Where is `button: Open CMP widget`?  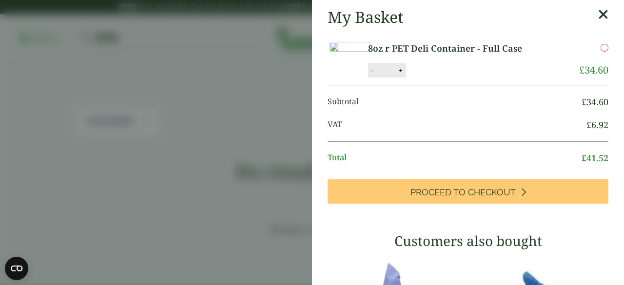 button: Open CMP widget is located at coordinates (17, 268).